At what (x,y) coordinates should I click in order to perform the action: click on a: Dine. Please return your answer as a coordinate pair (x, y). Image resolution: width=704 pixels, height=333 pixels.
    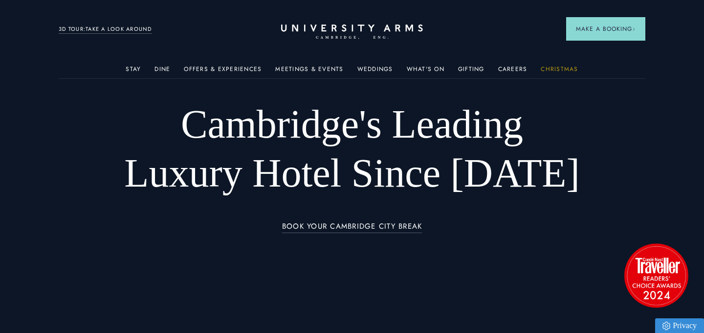
    Looking at the image, I should click on (162, 72).